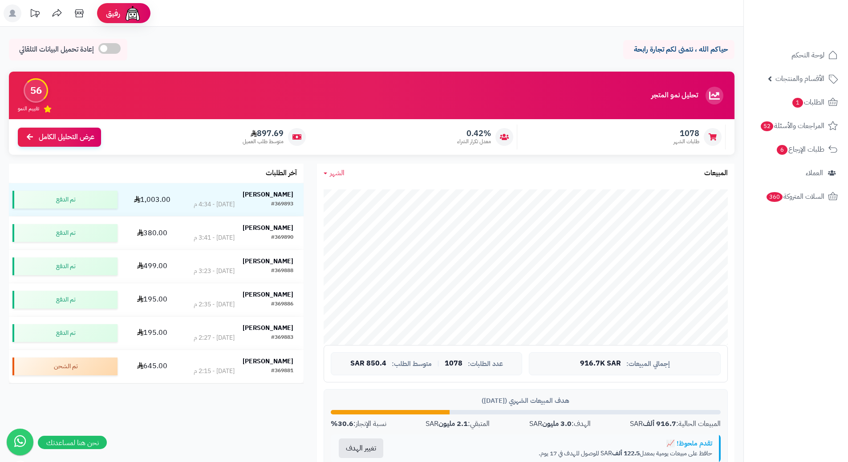  I want to click on strong: 30.6%, so click(342, 424).